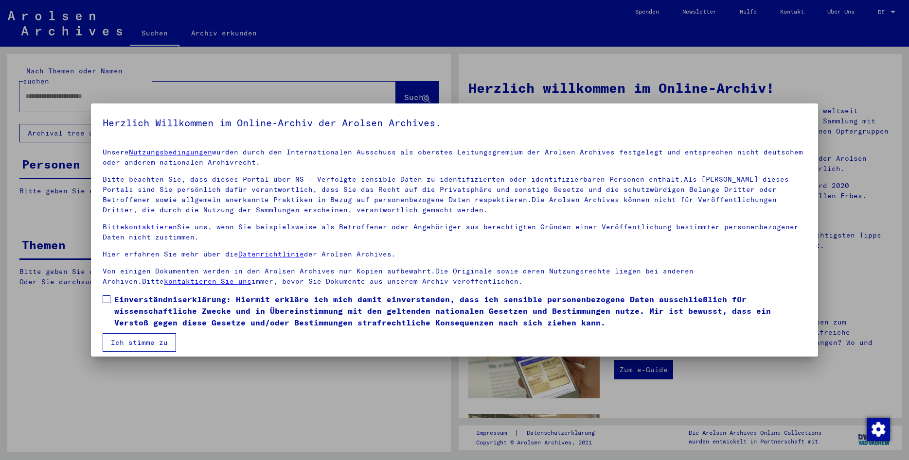 This screenshot has height=460, width=909. What do you see at coordinates (454, 254) in the screenshot?
I see `p: Hier erfahren Sie mehr über die der Arolsen Archives.` at bounding box center [454, 254].